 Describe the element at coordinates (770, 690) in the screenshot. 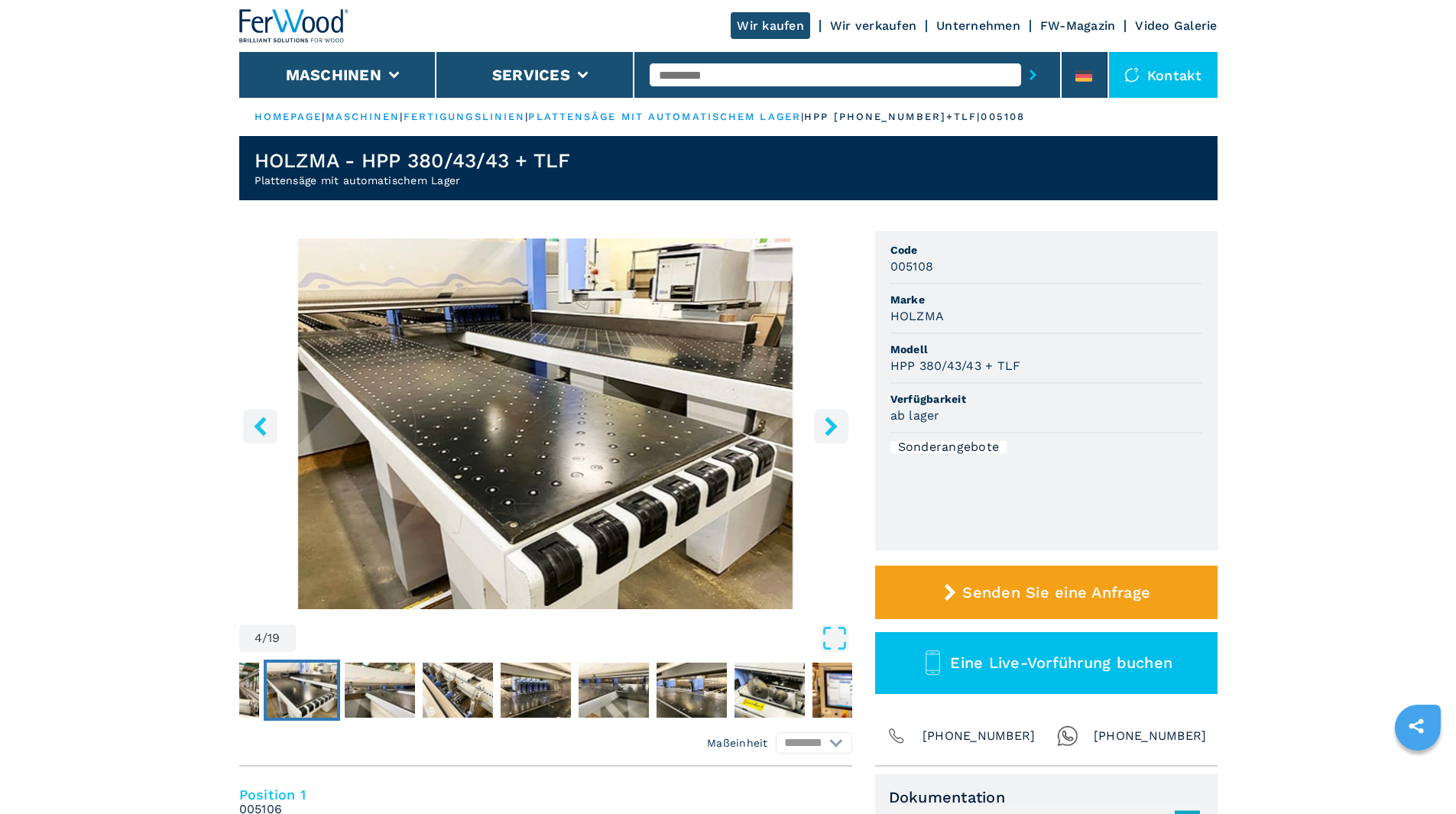

I see `img: 32c485d3273fe0ebac57ab6b3cce94c2` at that location.